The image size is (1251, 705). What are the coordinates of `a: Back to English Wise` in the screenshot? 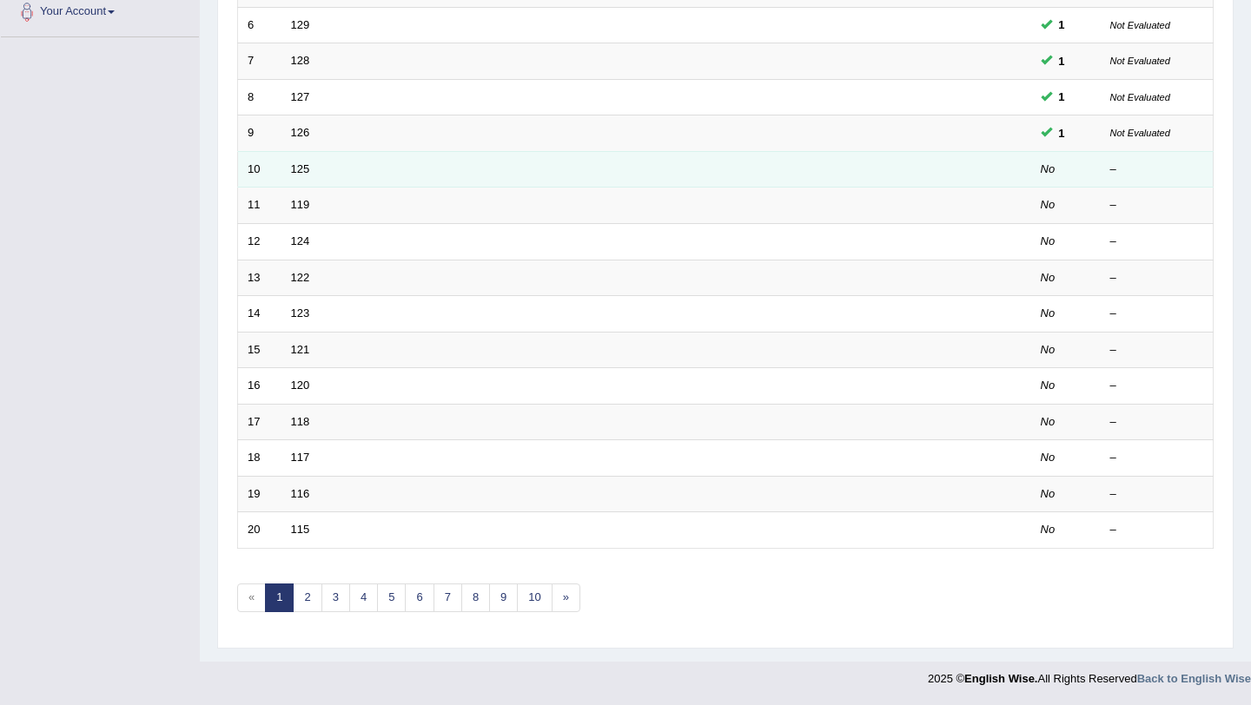 It's located at (1194, 678).